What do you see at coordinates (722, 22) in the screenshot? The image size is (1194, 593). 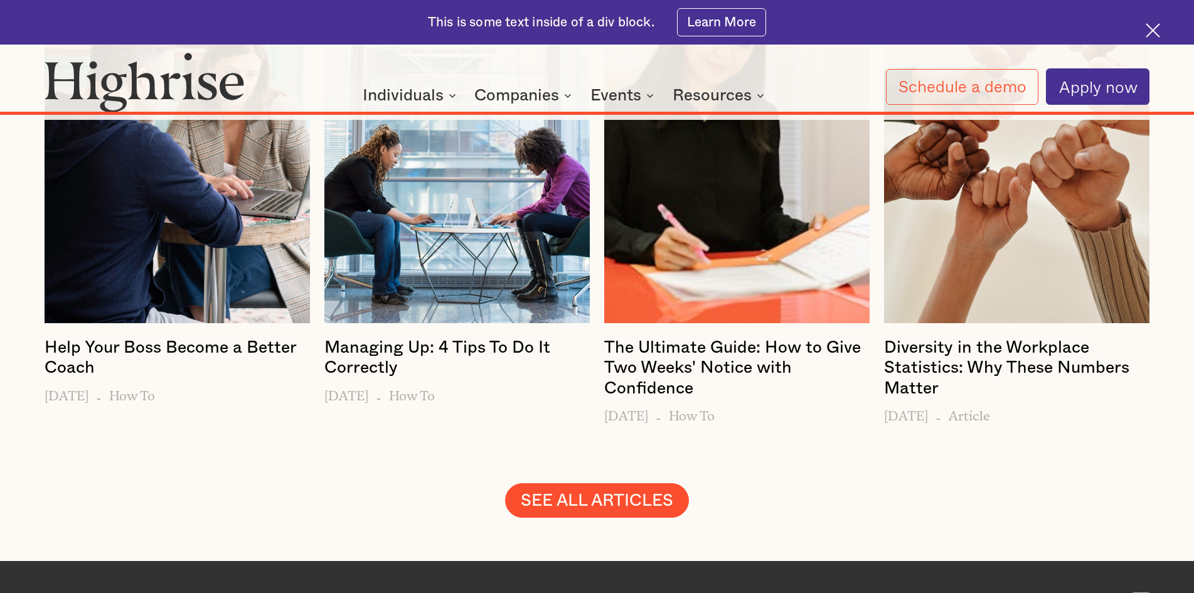 I see `a: Learn More` at bounding box center [722, 22].